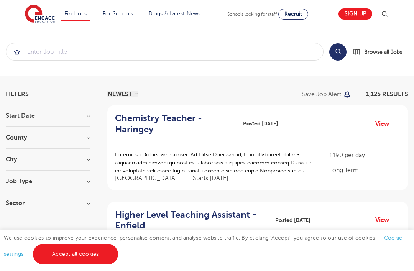 The width and height of the screenshot is (414, 271). Describe the element at coordinates (75, 254) in the screenshot. I see `a: Accept all cookies` at that location.